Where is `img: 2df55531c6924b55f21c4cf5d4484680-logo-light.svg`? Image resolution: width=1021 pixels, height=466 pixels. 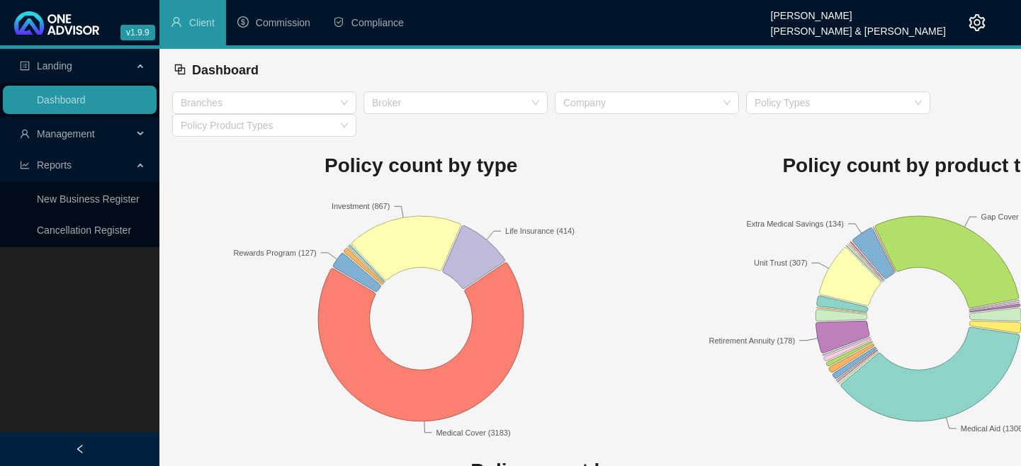 img: 2df55531c6924b55f21c4cf5d4484680-logo-light.svg is located at coordinates (57, 23).